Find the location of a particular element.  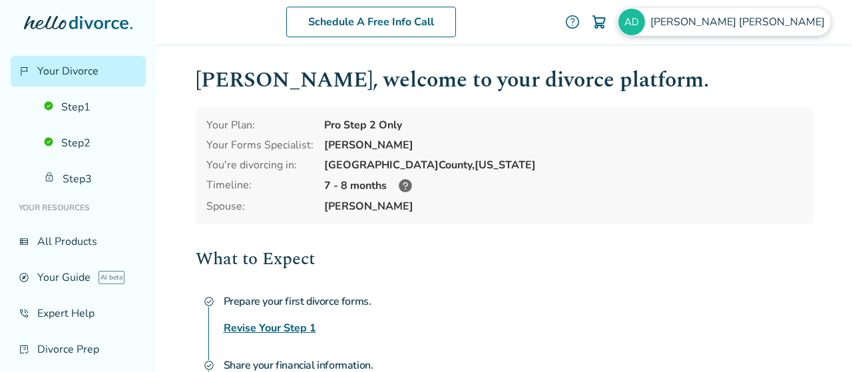

span: AI beta is located at coordinates (111, 278).